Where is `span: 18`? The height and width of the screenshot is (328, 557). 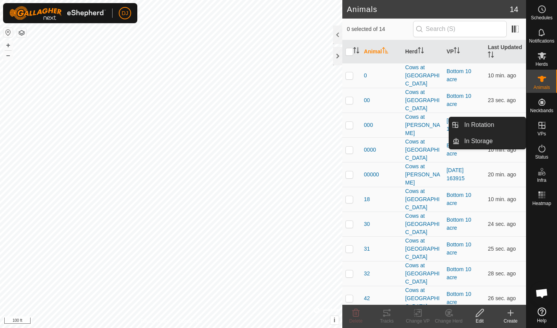
span: 18 is located at coordinates (367, 199).